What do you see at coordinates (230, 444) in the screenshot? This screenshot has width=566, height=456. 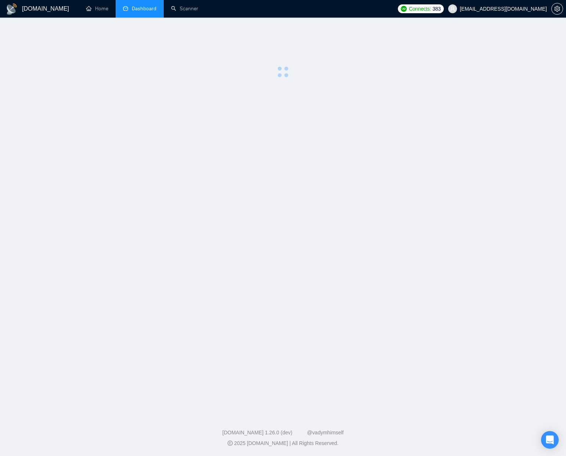 I see `span: copyright` at bounding box center [230, 444].